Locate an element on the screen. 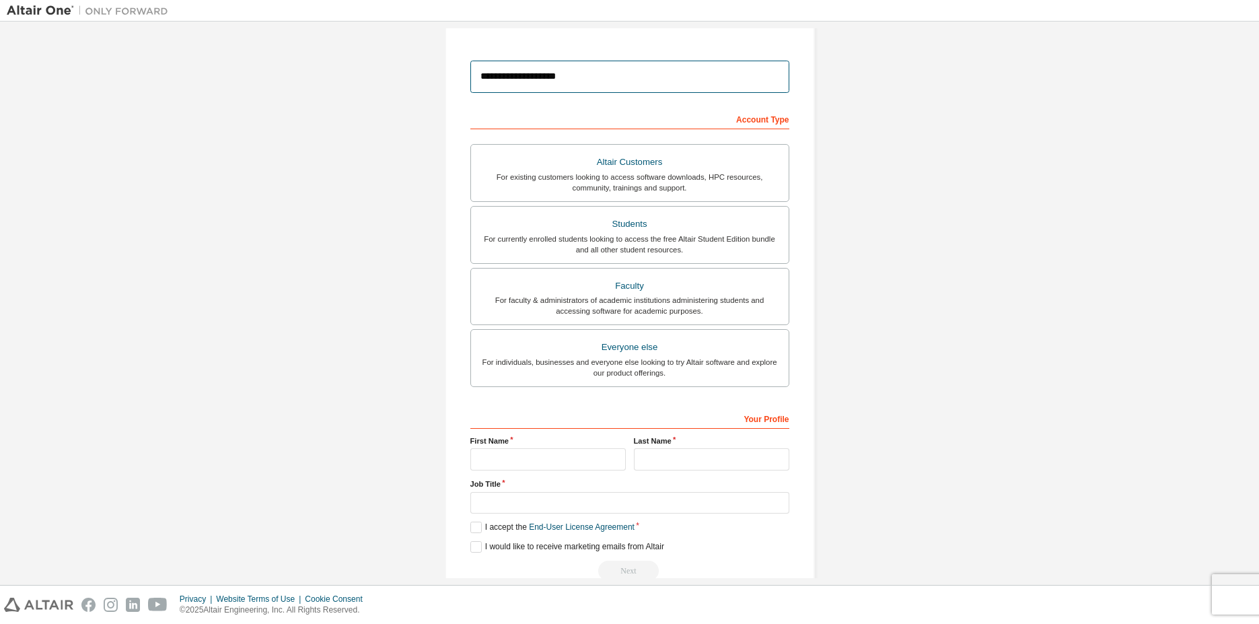 This screenshot has height=624, width=1259. label: First Name is located at coordinates (548, 441).